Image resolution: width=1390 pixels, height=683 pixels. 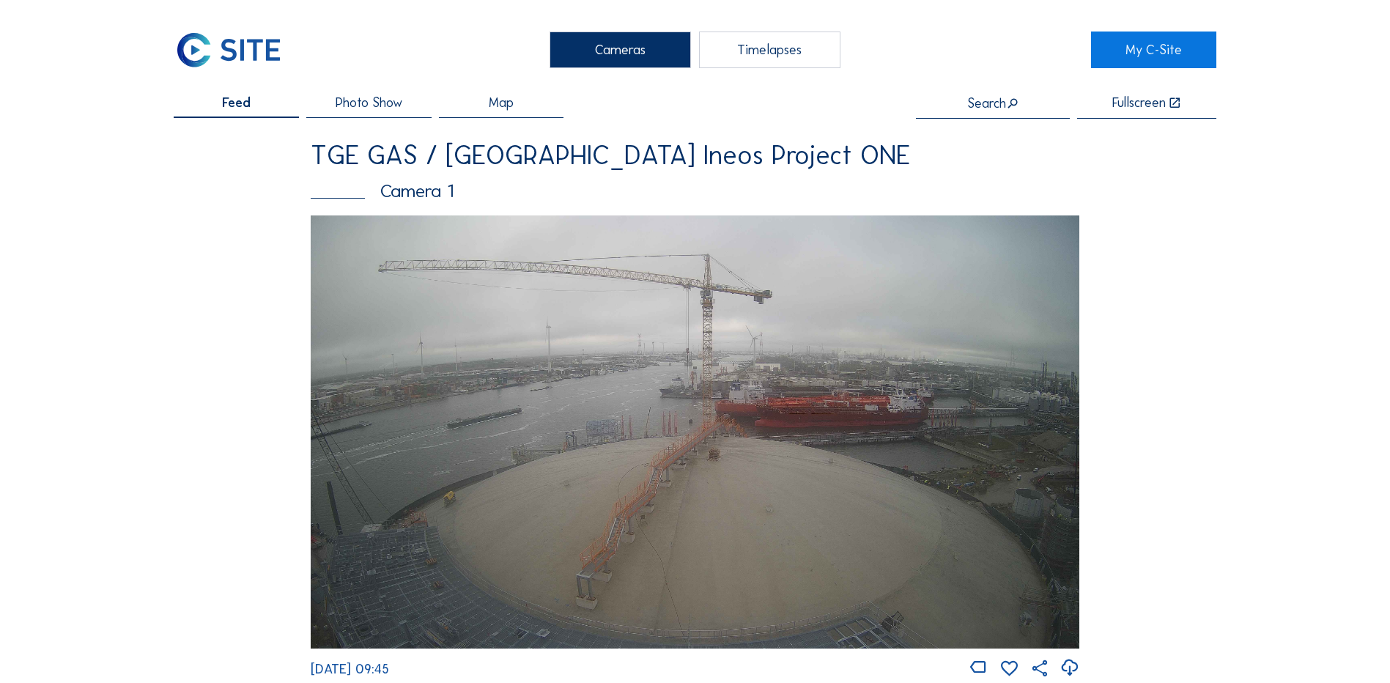 What do you see at coordinates (1138, 103) in the screenshot?
I see `div: Fullscreen` at bounding box center [1138, 103].